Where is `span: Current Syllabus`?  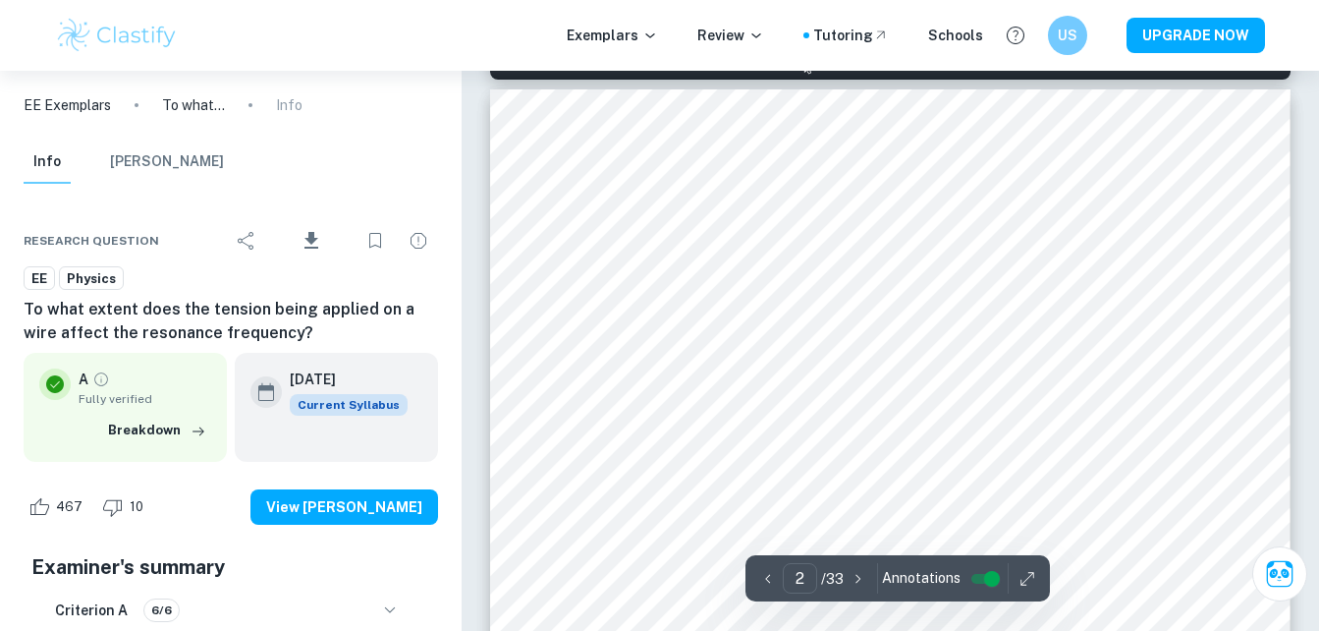
span: Current Syllabus is located at coordinates (349, 405).